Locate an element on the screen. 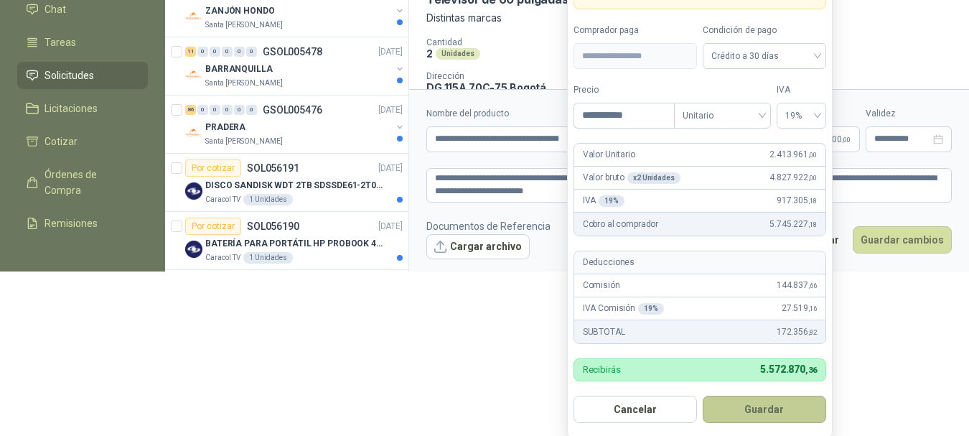 The height and width of the screenshot is (436, 969). span: 144.837 is located at coordinates (797, 285).